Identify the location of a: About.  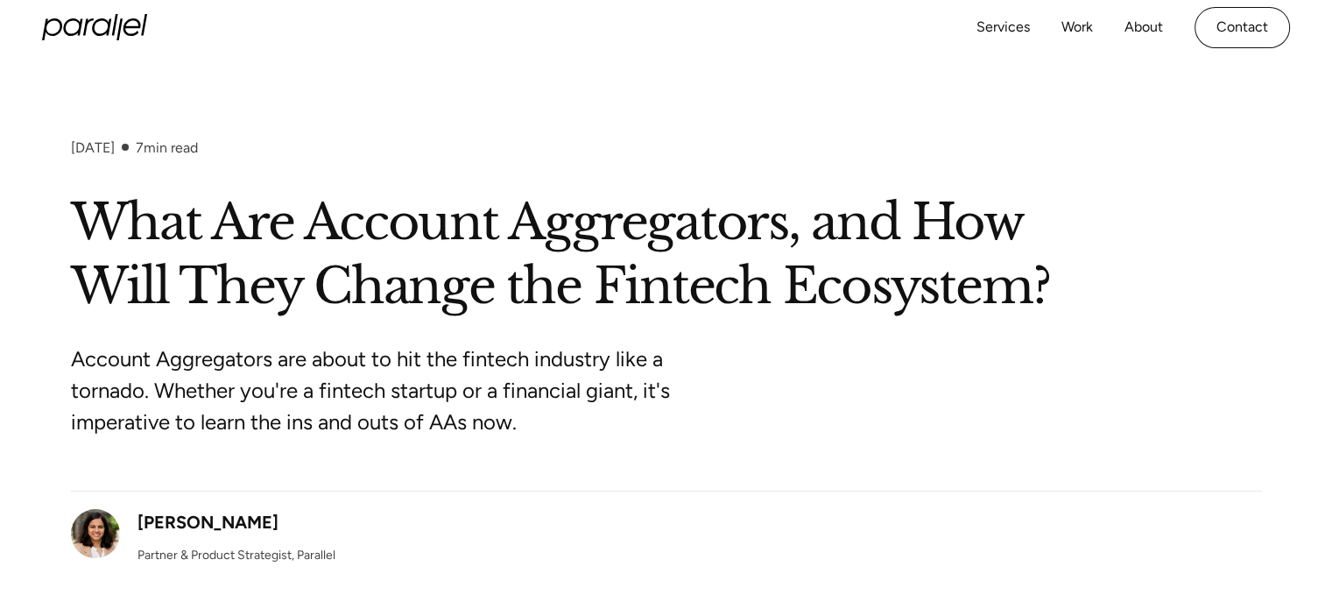
(1144, 27).